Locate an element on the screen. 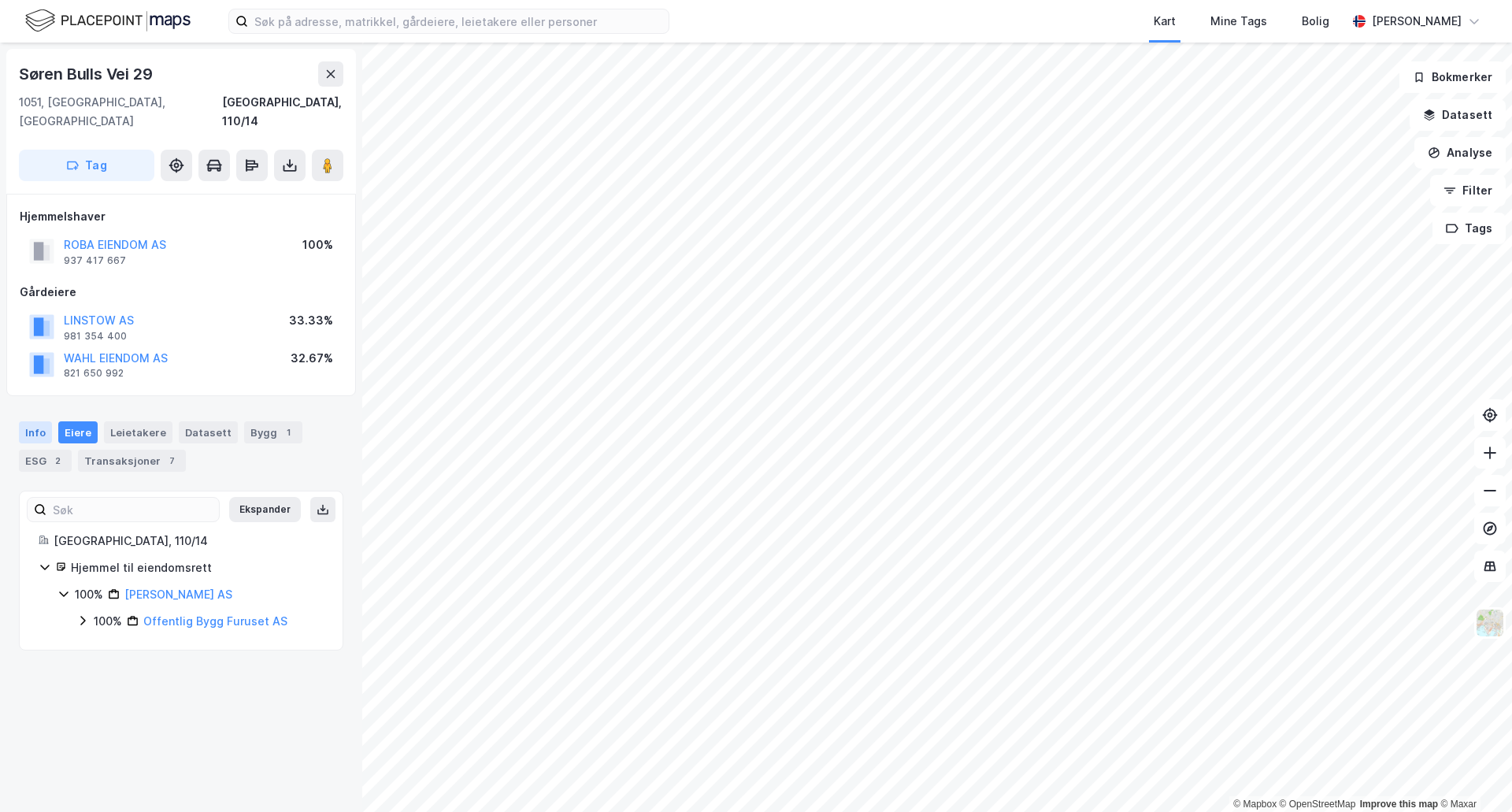  div: Søren Bulls Vei 29 is located at coordinates (87, 74).